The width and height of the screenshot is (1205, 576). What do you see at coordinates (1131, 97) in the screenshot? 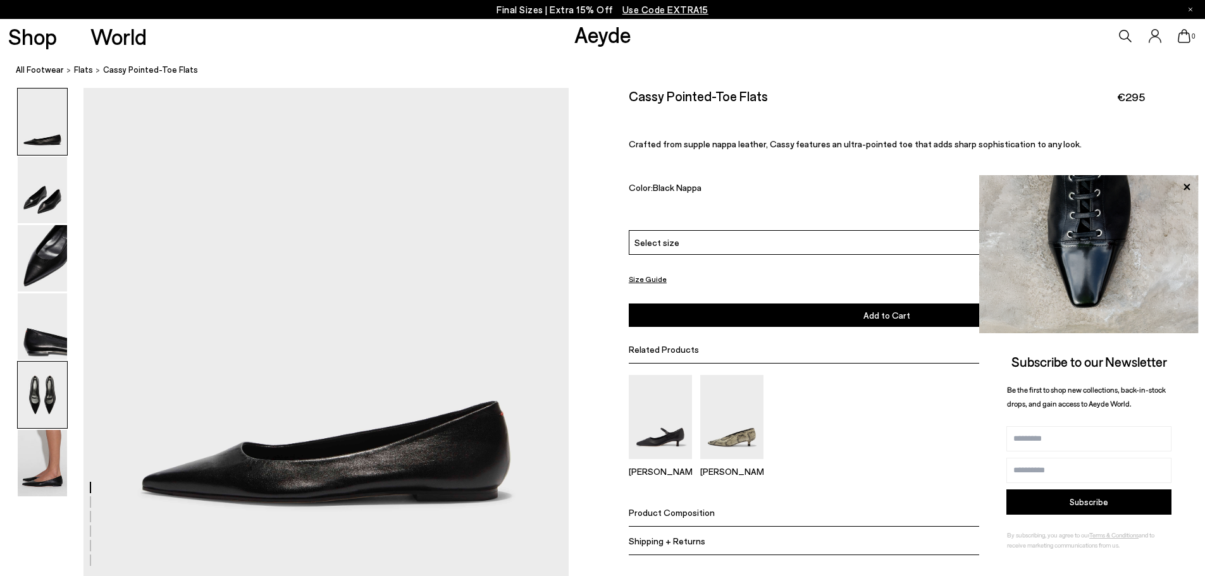
I see `span: €295` at bounding box center [1131, 97].